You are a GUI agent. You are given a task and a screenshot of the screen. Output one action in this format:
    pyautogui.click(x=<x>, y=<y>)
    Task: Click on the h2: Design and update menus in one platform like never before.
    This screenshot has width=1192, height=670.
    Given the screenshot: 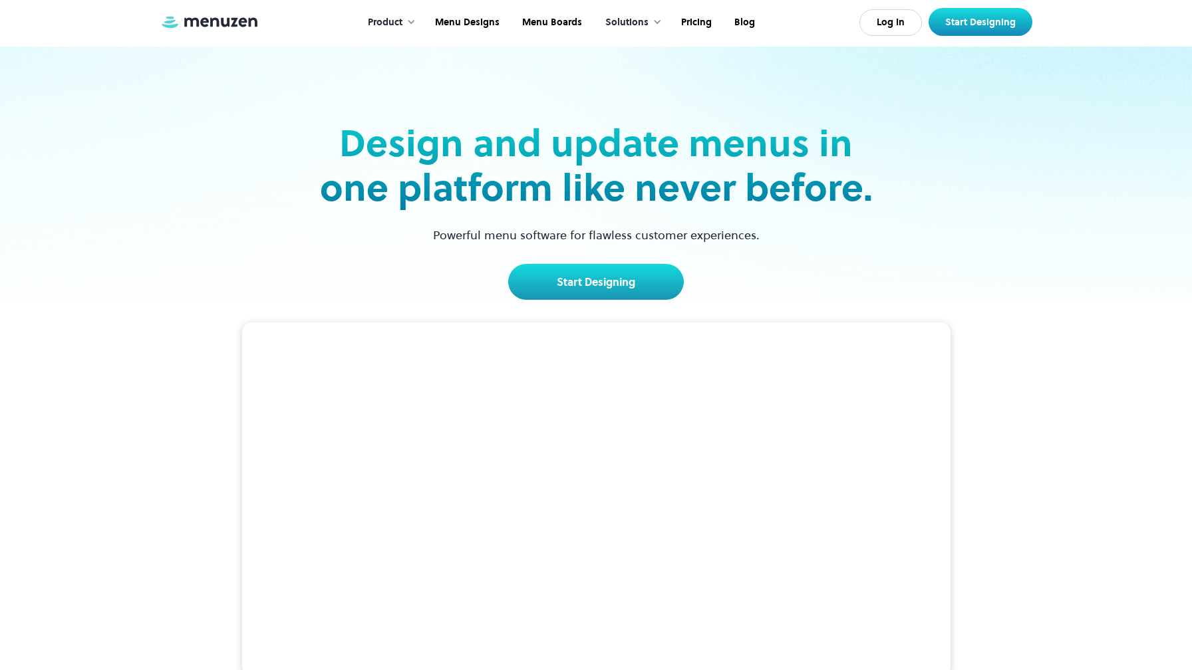 What is the action you would take?
    pyautogui.click(x=596, y=166)
    